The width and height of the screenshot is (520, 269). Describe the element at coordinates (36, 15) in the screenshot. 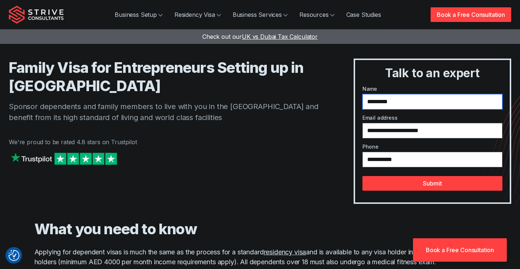

I see `a: Strive Consultants` at that location.